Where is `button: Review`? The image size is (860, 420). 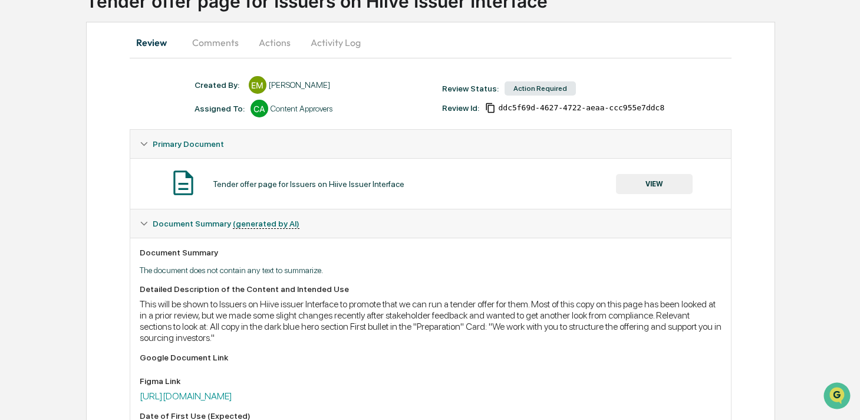
button: Review is located at coordinates (156, 42).